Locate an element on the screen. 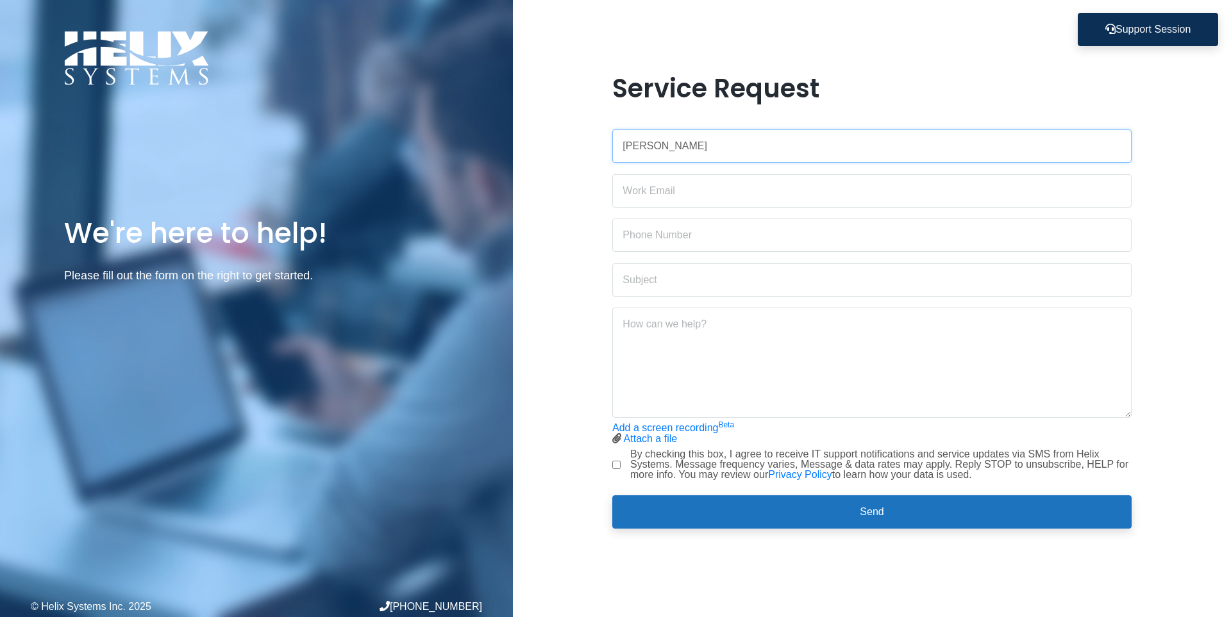  div: © Helix Systems Inc. 2025 is located at coordinates (144, 607).